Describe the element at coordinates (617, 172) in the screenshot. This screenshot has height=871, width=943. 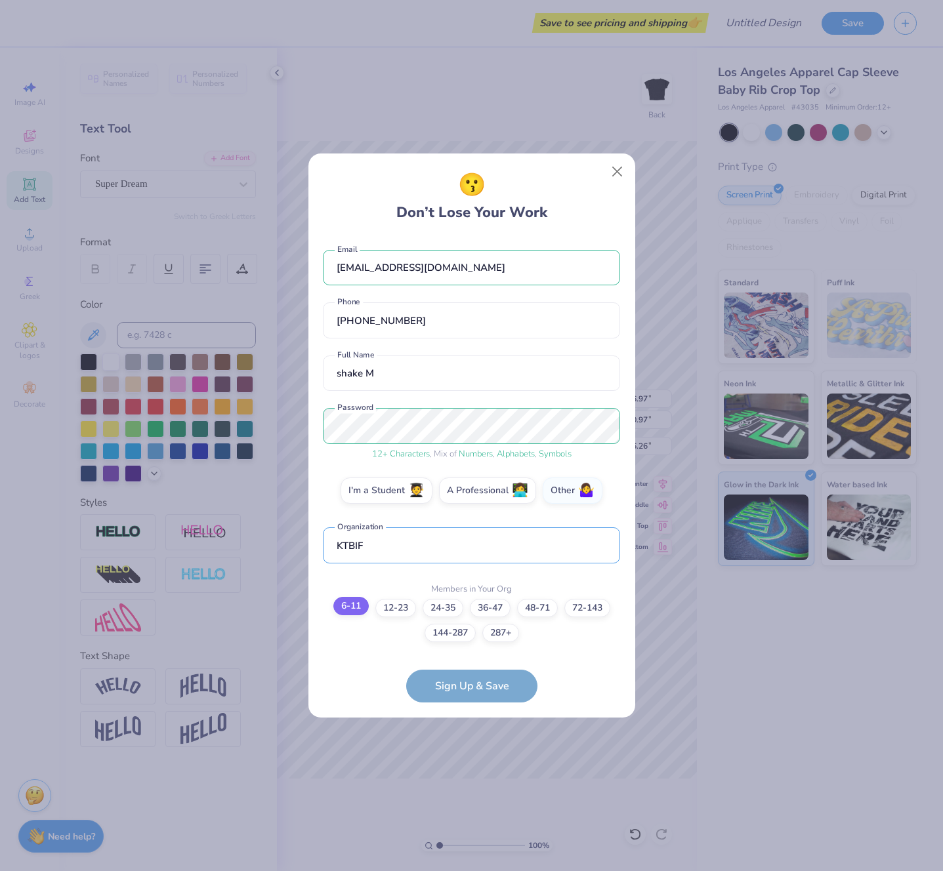
I see `button: Close` at that location.